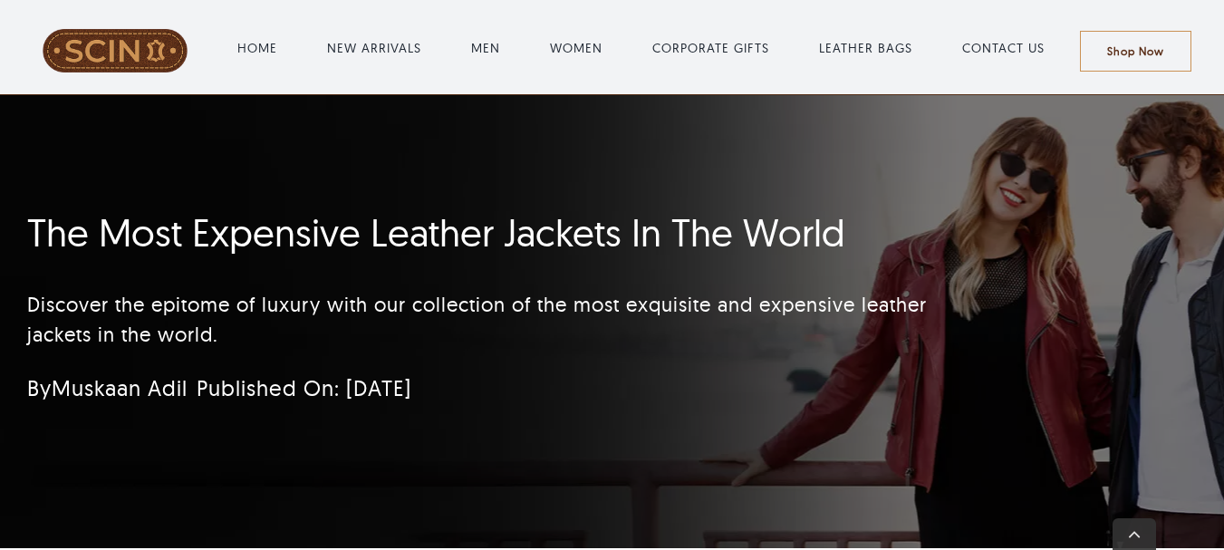  What do you see at coordinates (711, 48) in the screenshot?
I see `a: CORPORATE GIFTS` at bounding box center [711, 48].